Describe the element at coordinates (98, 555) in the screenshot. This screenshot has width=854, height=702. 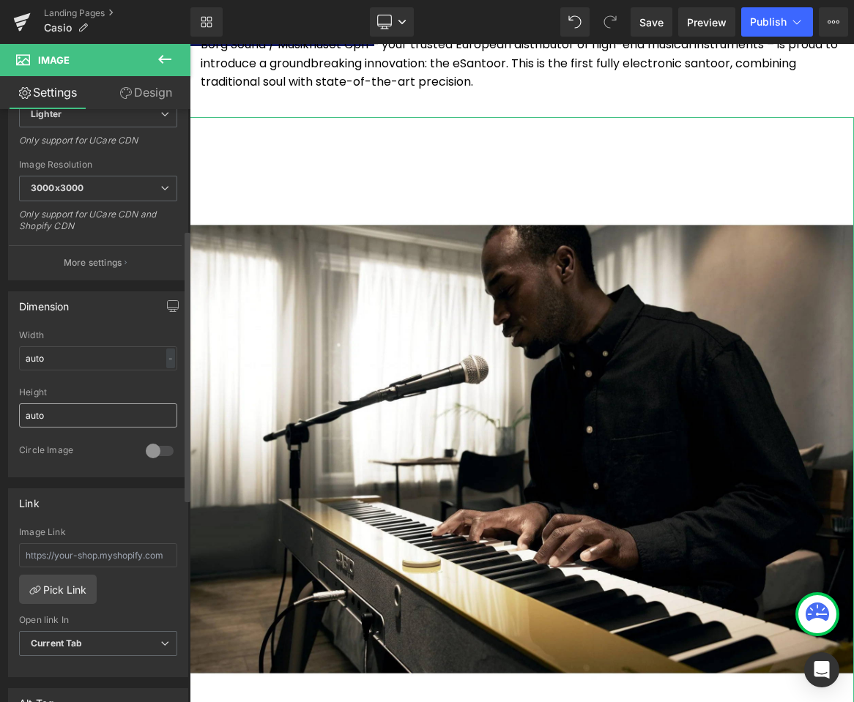
I see `input: https://your-shop.myshopify.com` at that location.